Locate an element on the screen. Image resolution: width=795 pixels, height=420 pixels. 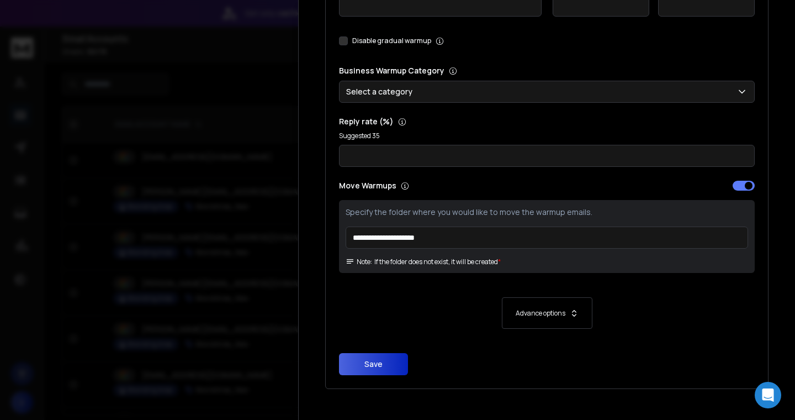
div: Open Intercom Messenger is located at coordinates (768, 395).